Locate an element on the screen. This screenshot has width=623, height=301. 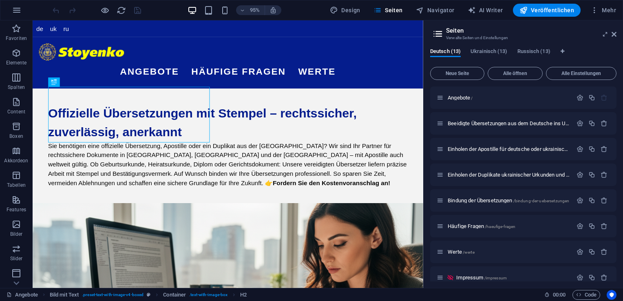
span: /impressum is located at coordinates (495, 278).